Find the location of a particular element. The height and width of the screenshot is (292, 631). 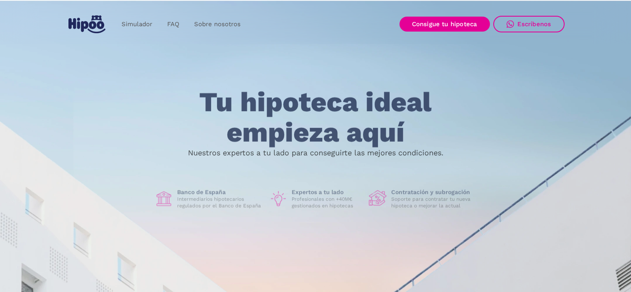

a: Consigue tu hipoteca is located at coordinates (445, 24).